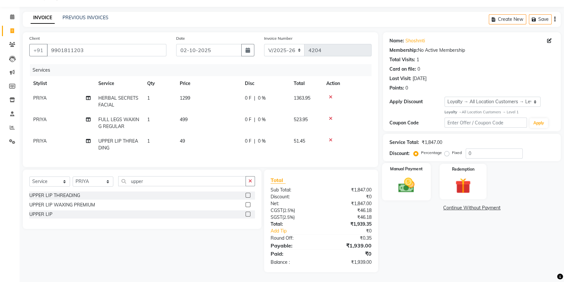 The height and width of the screenshot is (282, 564). I want to click on input: Search or Scan, so click(182, 181).